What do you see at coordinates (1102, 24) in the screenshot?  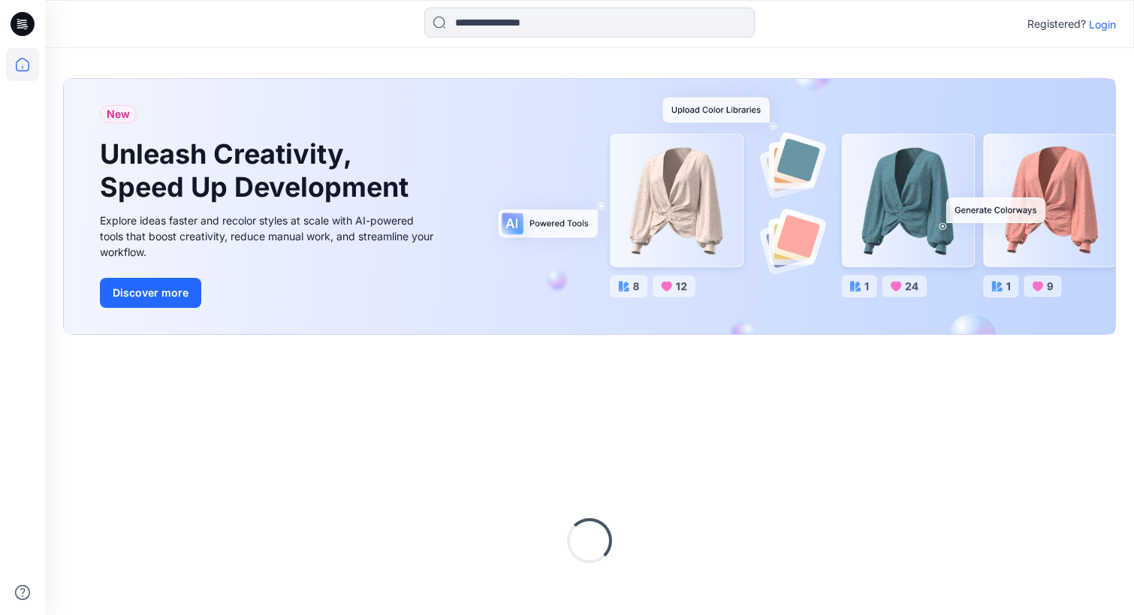 I see `p: Login` at bounding box center [1102, 24].